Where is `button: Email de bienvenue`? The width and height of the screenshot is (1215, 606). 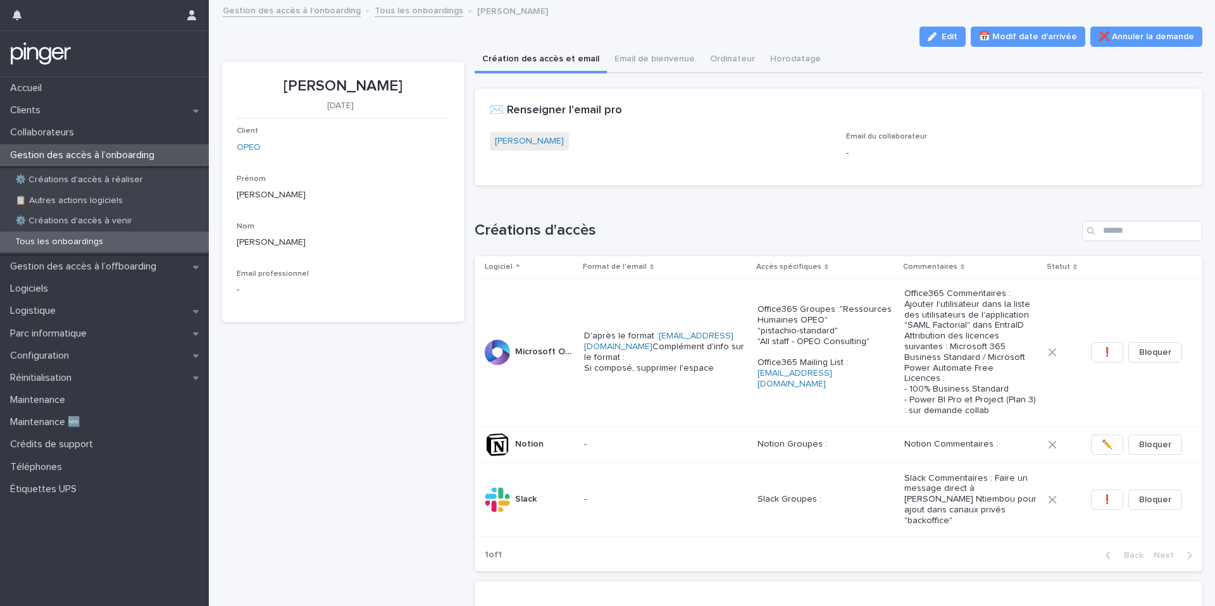 button: Email de bienvenue is located at coordinates (654, 60).